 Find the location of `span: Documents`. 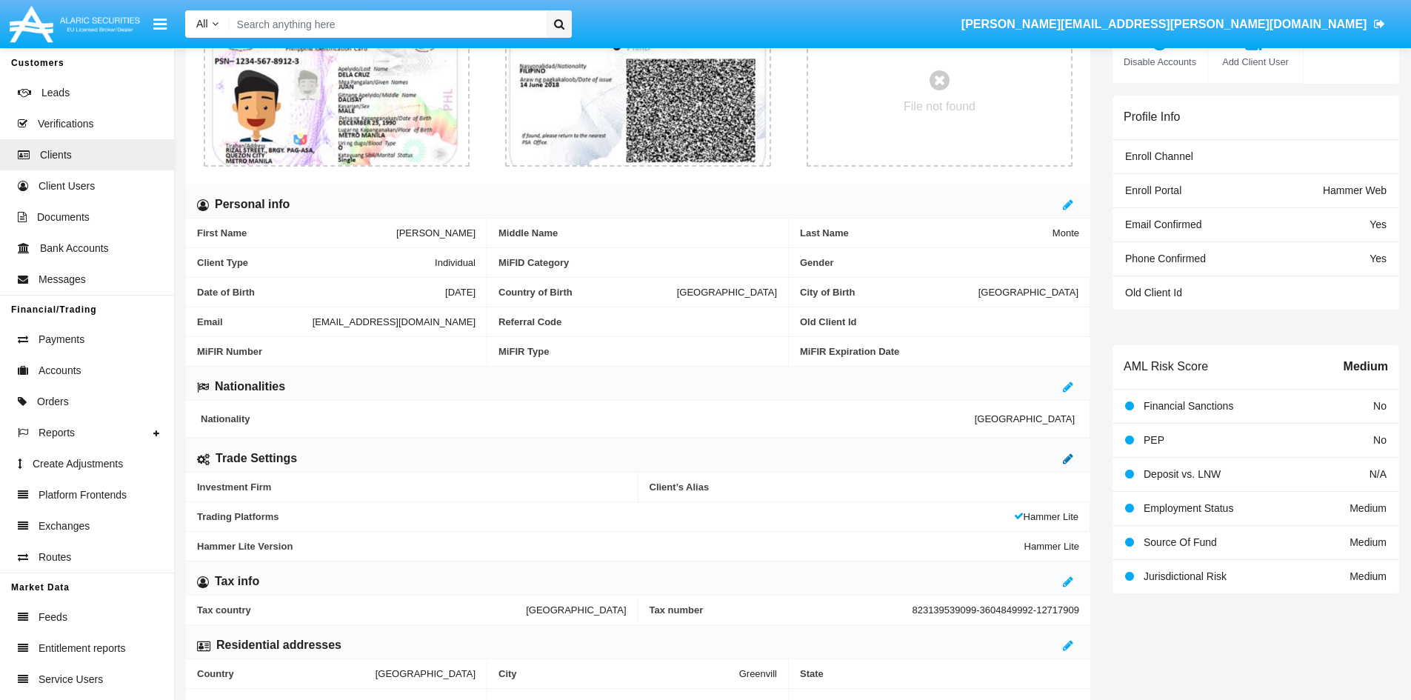

span: Documents is located at coordinates (63, 217).